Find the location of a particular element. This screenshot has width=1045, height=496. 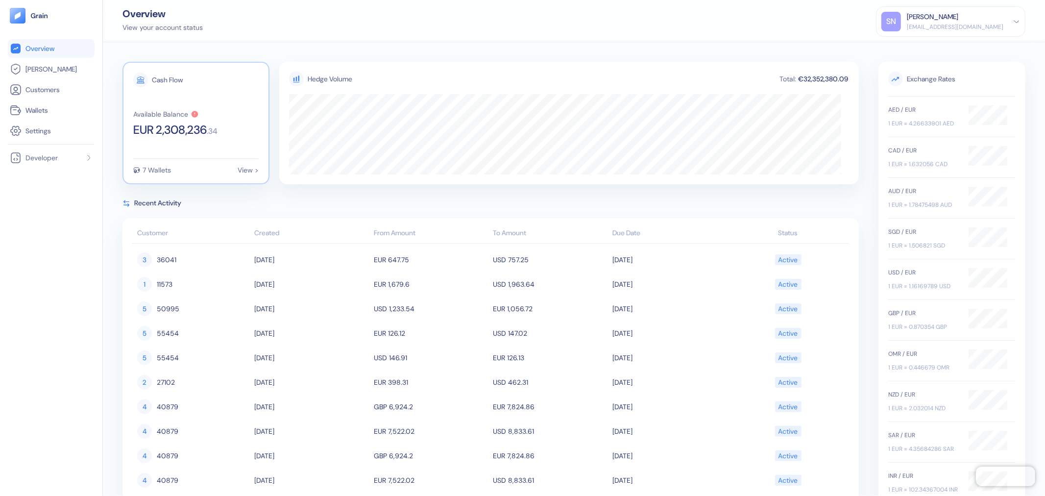

div: AUD / EUR is located at coordinates (924, 191).